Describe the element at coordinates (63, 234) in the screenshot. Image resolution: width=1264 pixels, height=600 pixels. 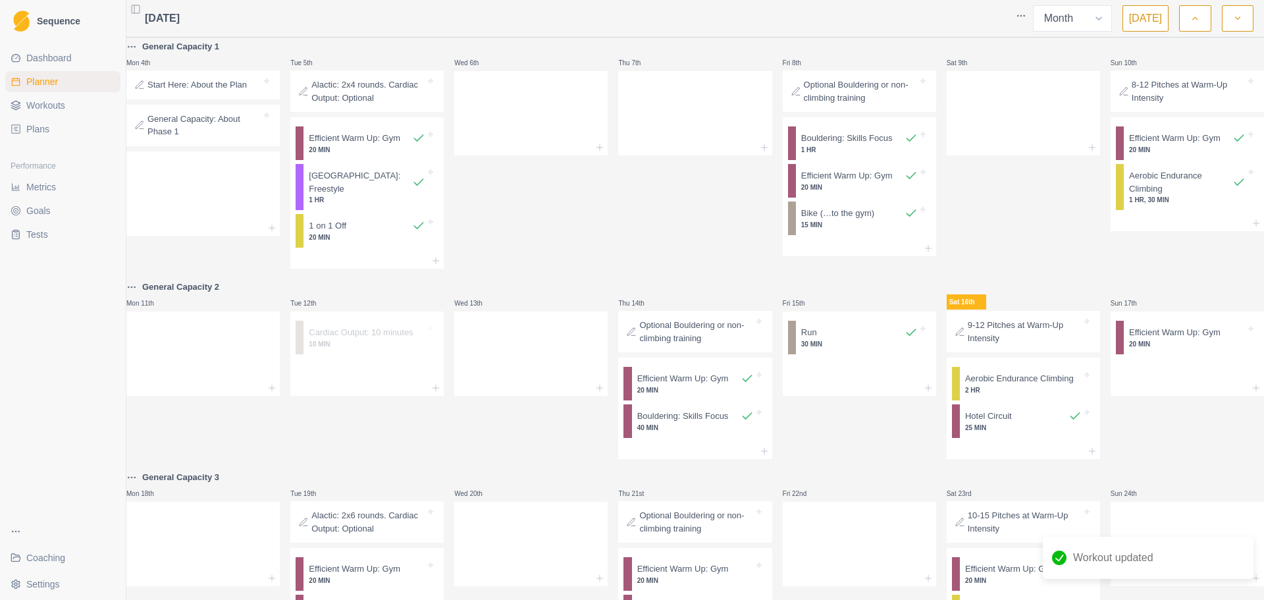
I see `a: Tests` at that location.